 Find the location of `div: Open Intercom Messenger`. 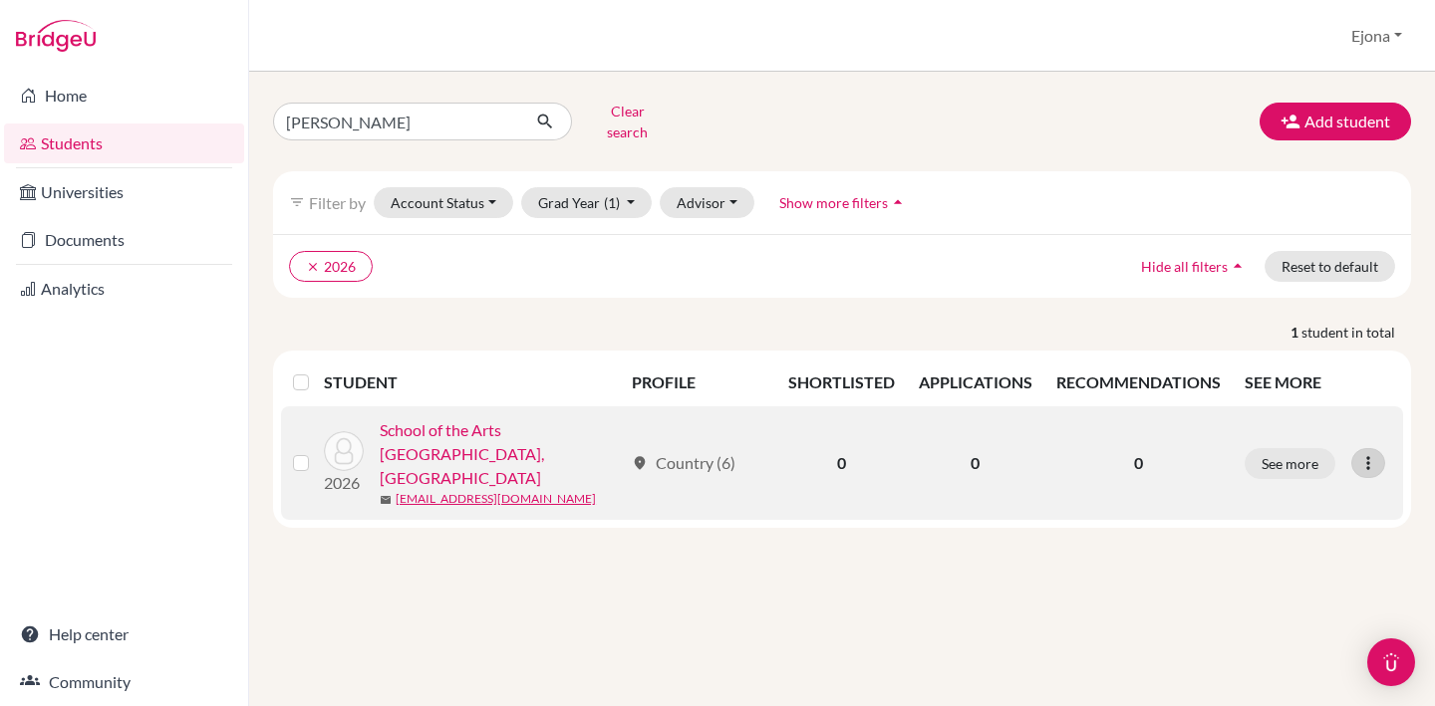

div: Open Intercom Messenger is located at coordinates (1391, 663).